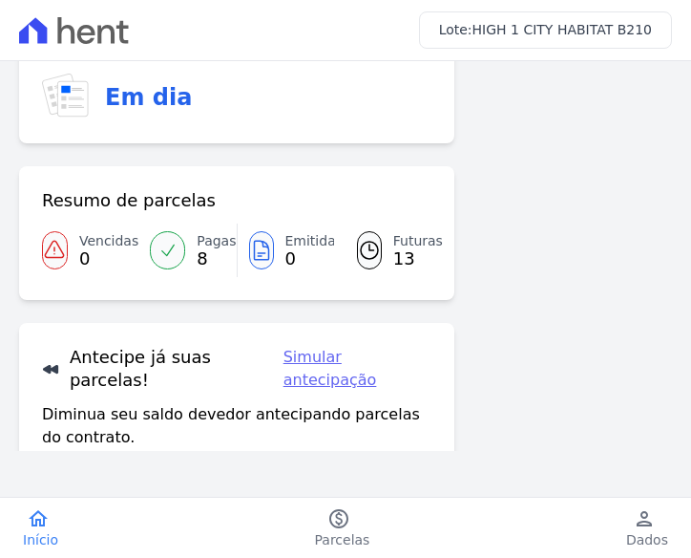  Describe the element at coordinates (129, 201) in the screenshot. I see `h3: Resumo de parcelas` at that location.